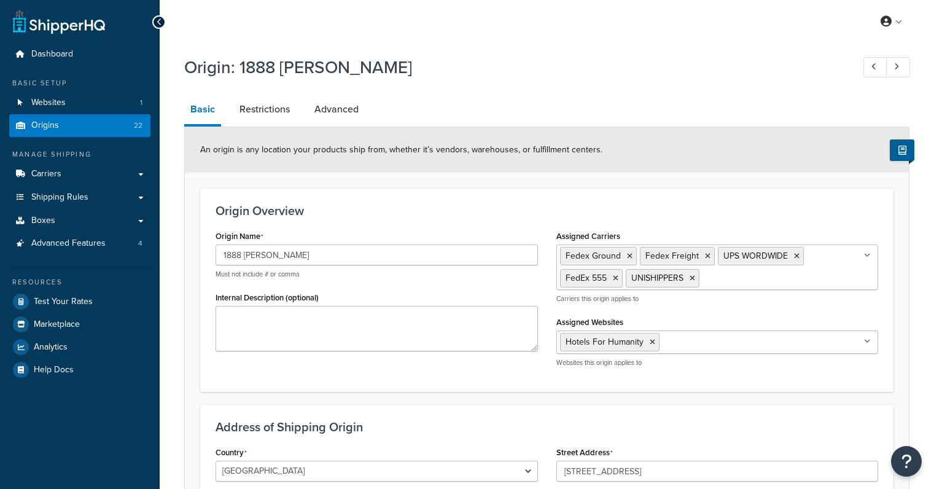 The width and height of the screenshot is (934, 489). What do you see at coordinates (907, 461) in the screenshot?
I see `button: Open Resource Center` at bounding box center [907, 461].